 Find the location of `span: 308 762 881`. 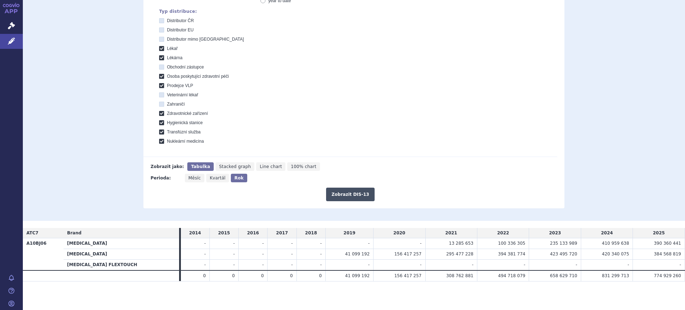

span: 308 762 881 is located at coordinates (460, 276).